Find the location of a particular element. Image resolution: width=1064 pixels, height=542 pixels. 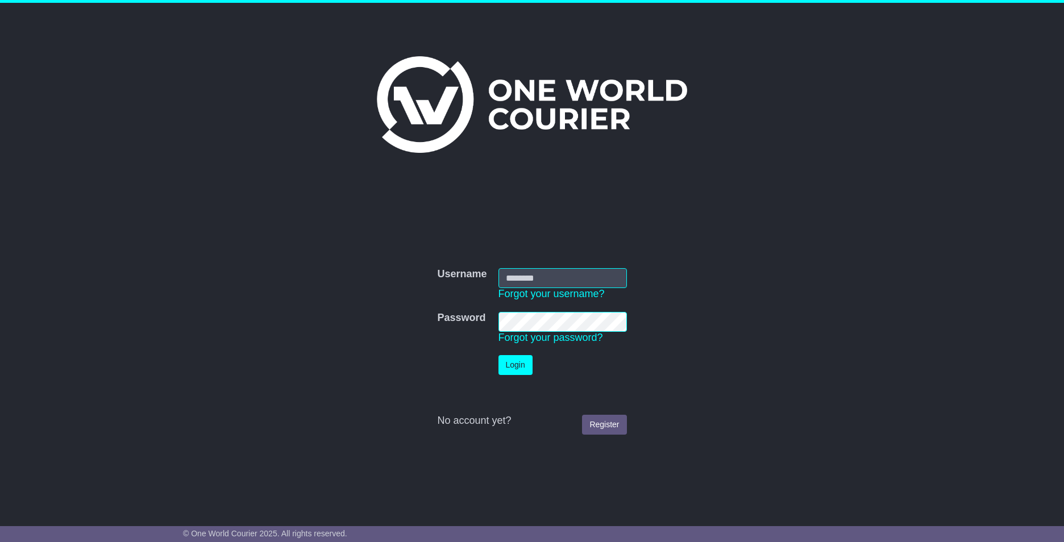

img: One World is located at coordinates (532, 105).